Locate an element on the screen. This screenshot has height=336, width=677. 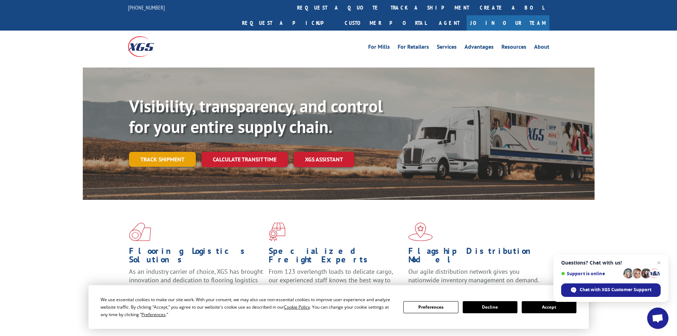
a: Agent is located at coordinates (449, 23).